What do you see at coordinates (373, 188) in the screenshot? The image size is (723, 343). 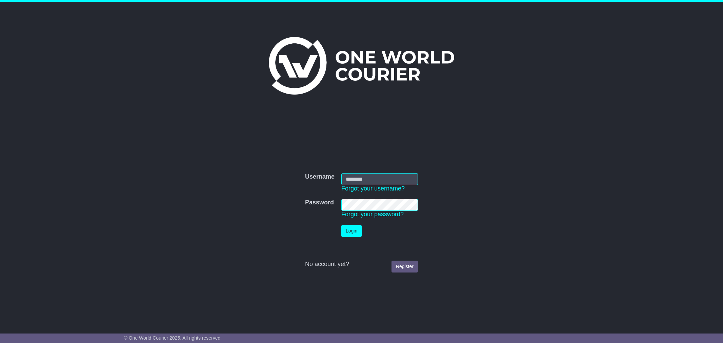 I see `a: Forgot your username?` at bounding box center [373, 188].